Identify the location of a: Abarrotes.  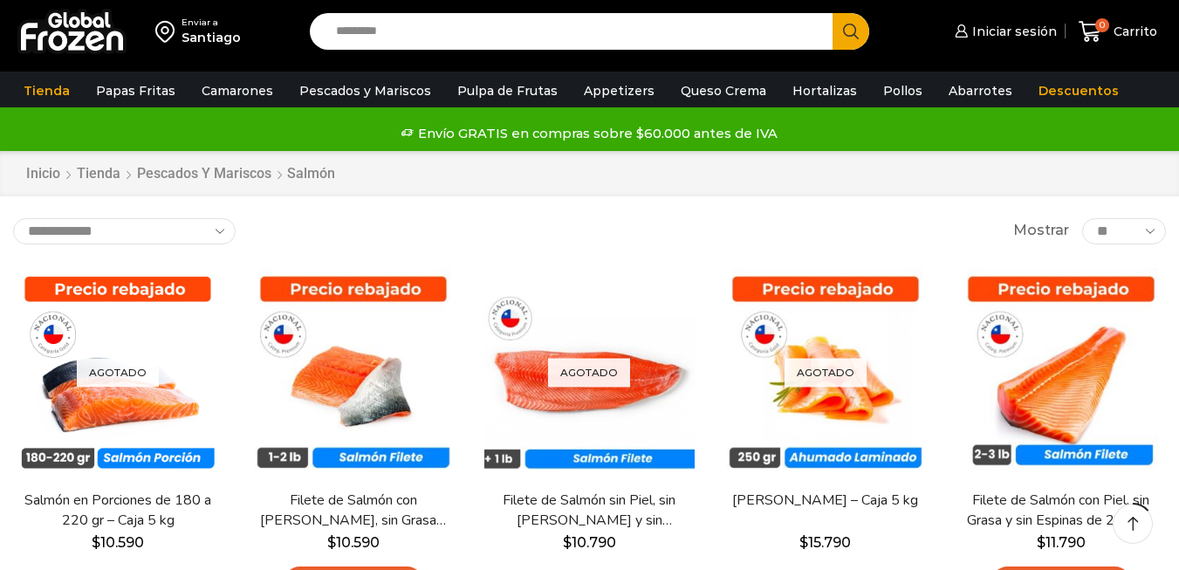
(980, 91).